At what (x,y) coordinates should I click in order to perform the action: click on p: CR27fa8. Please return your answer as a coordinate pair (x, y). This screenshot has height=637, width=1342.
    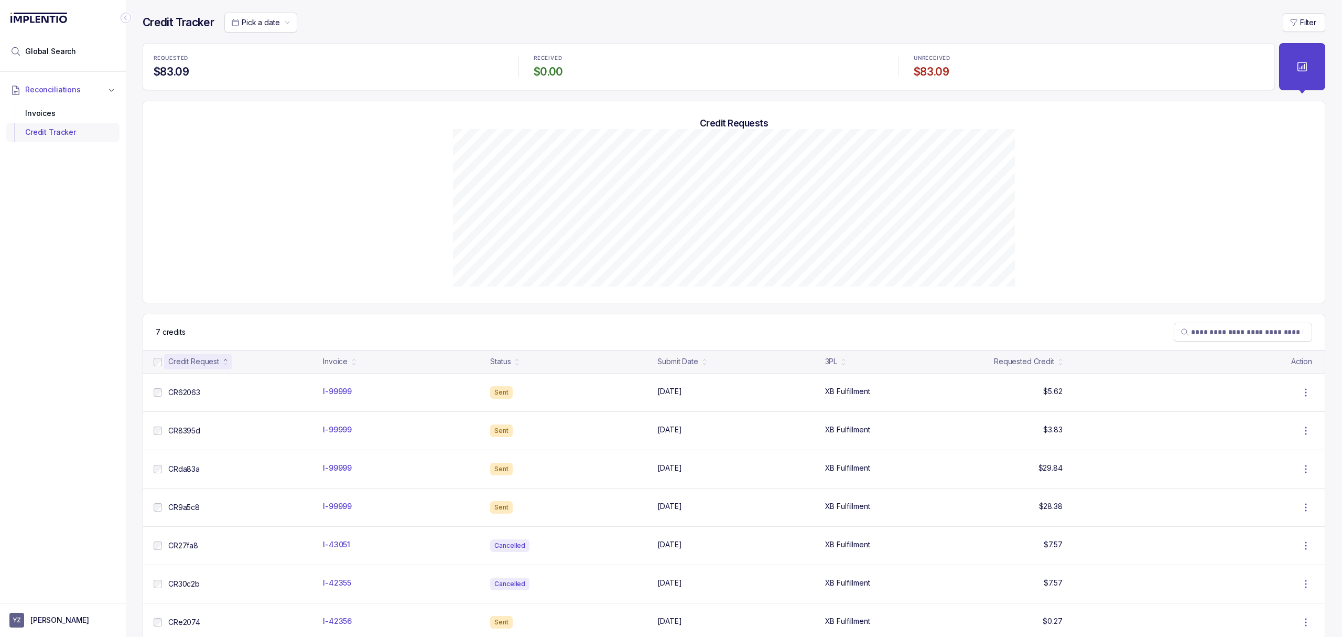
    Looking at the image, I should click on (183, 545).